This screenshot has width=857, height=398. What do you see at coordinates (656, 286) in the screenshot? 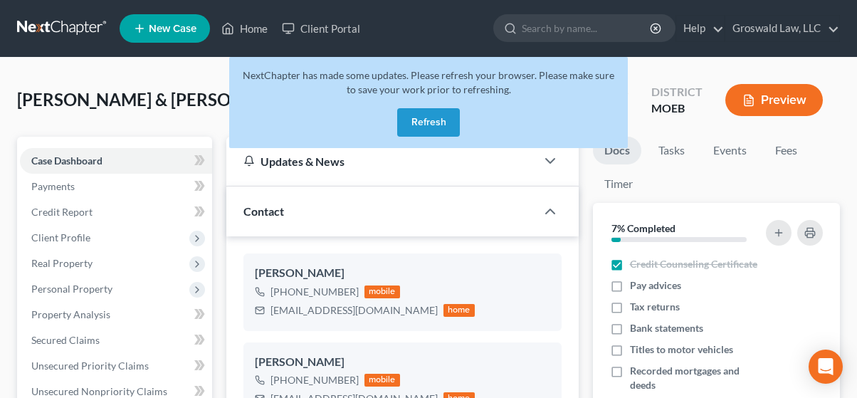
I see `span: Pay advices` at bounding box center [656, 286].